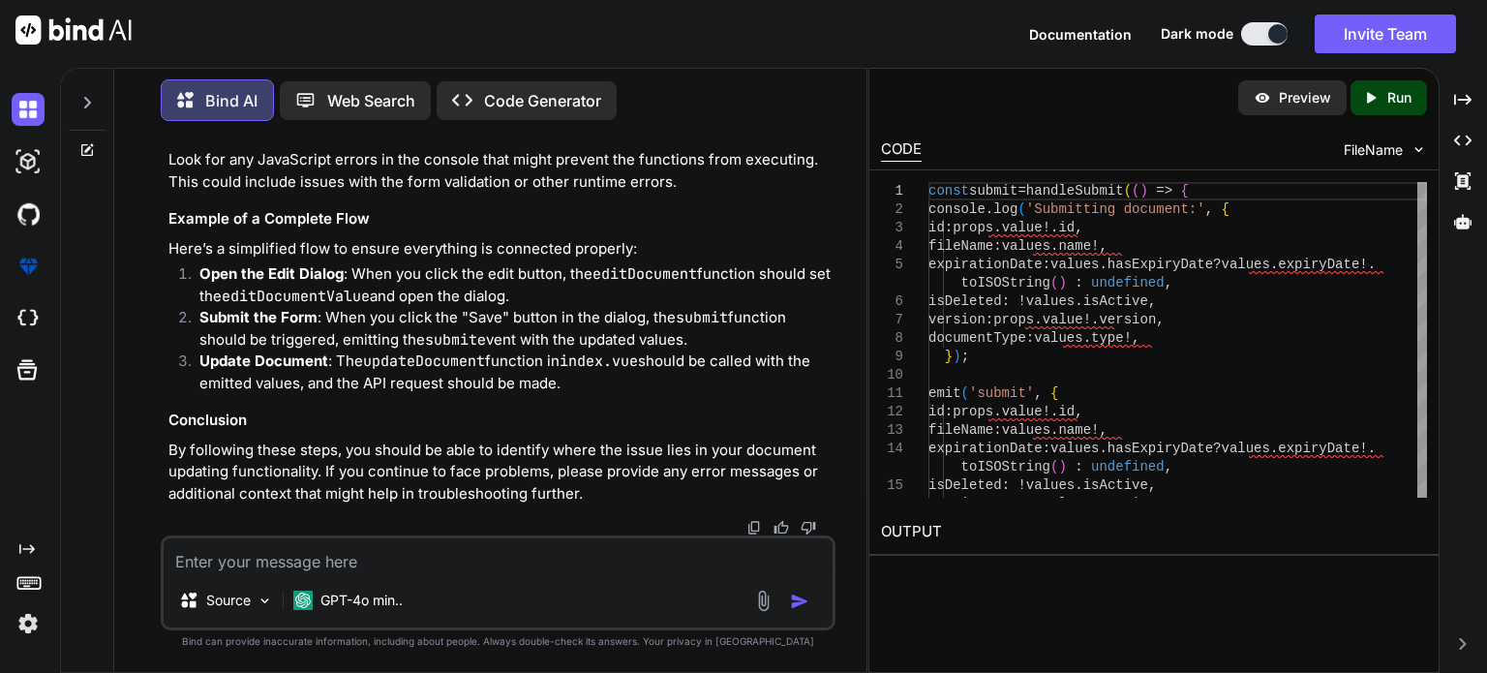 The height and width of the screenshot is (673, 1487). I want to click on span: FileName, so click(1372, 150).